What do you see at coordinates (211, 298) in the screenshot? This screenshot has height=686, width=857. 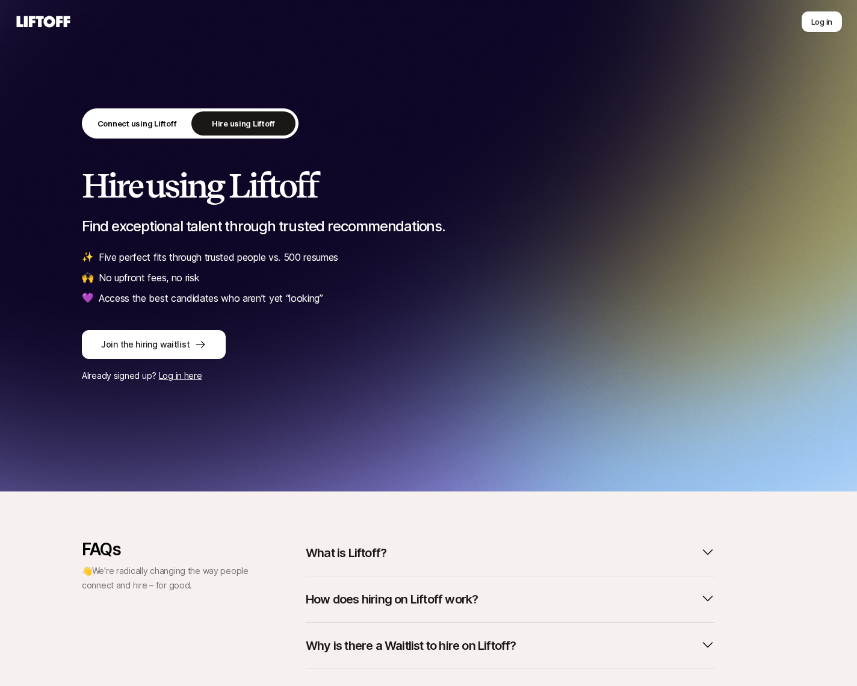 I see `p: Access the best candidates who aren’t yet “looking”` at bounding box center [211, 298].